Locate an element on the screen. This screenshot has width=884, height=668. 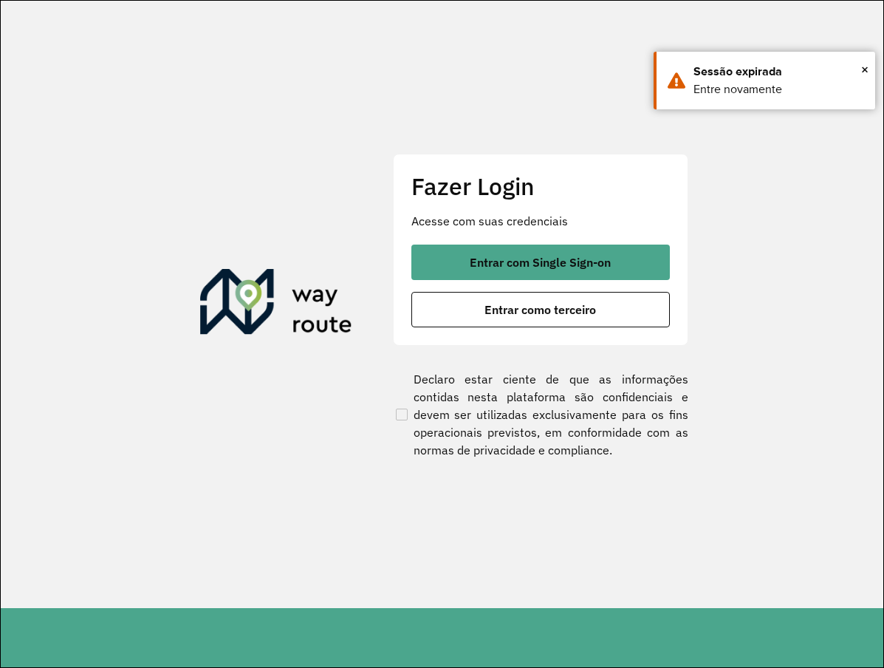
label: Declaro estar ciente de que as informações contidas nesta plataforma são confidenciais e devem se... is located at coordinates (541, 414).